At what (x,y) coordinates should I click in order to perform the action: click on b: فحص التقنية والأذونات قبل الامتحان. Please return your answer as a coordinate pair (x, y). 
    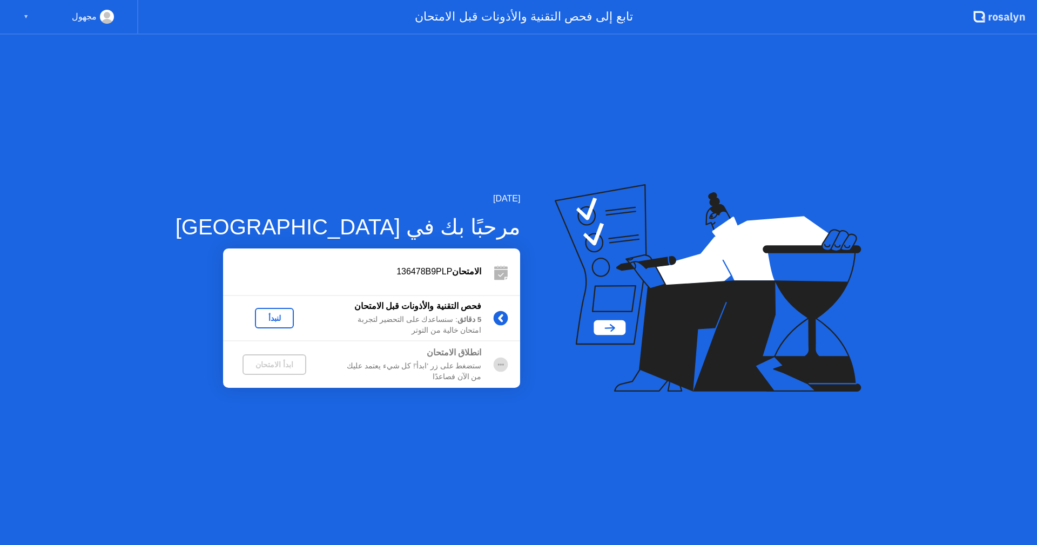
    Looking at the image, I should click on (418, 306).